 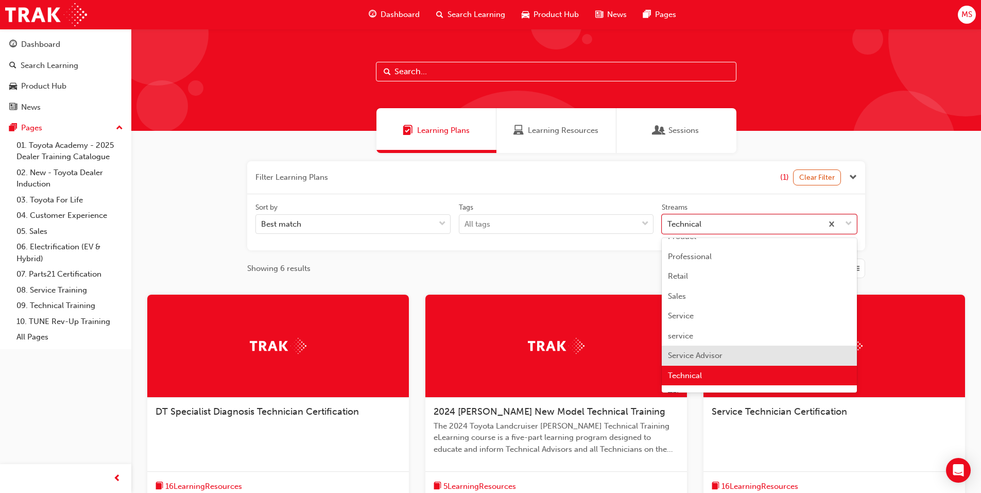 I want to click on span: Technical, so click(x=685, y=375).